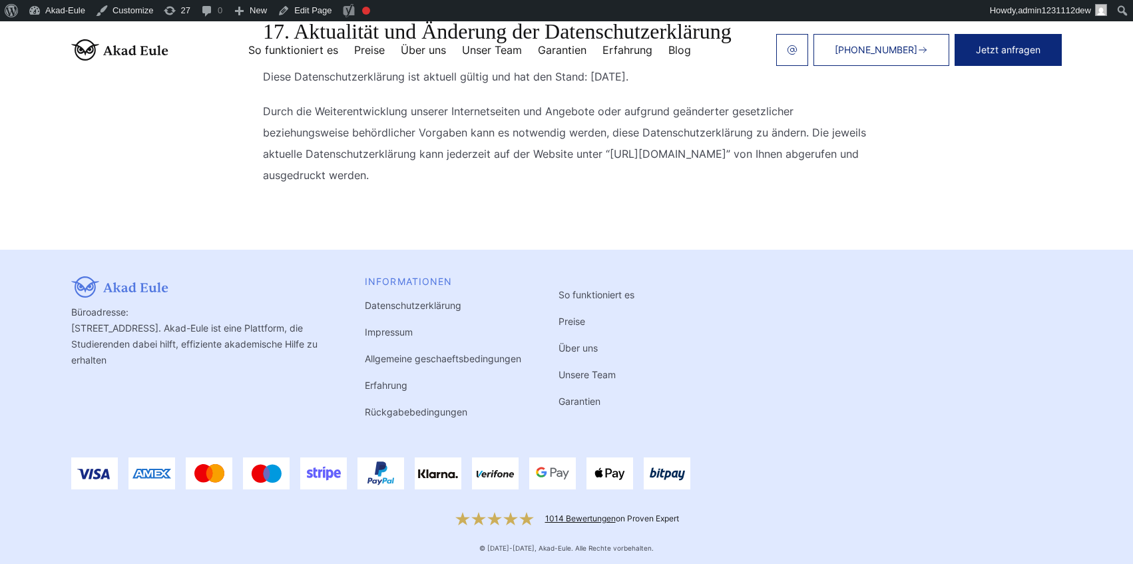 This screenshot has width=1133, height=564. Describe the element at coordinates (120, 50) in the screenshot. I see `img: logo` at that location.